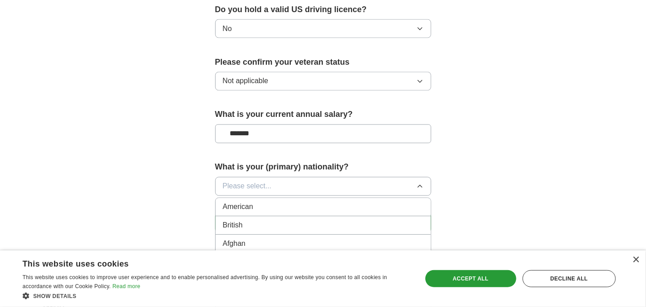 The height and width of the screenshot is (307, 646). Describe the element at coordinates (233, 226) in the screenshot. I see `span: British` at that location.